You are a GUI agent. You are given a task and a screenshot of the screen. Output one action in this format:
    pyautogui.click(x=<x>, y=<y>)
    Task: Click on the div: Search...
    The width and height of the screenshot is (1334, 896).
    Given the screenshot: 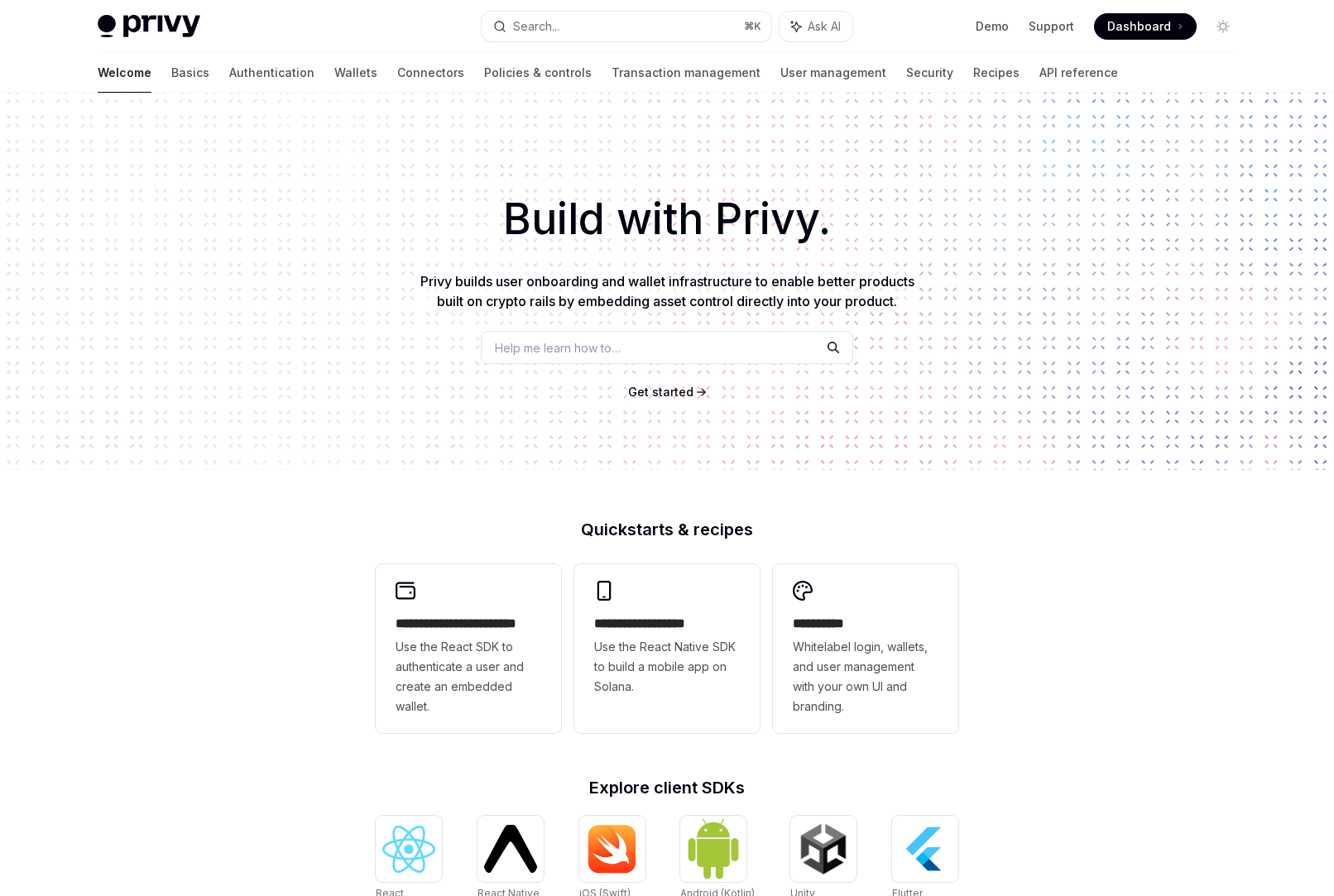 What is the action you would take?
    pyautogui.click(x=536, y=26)
    